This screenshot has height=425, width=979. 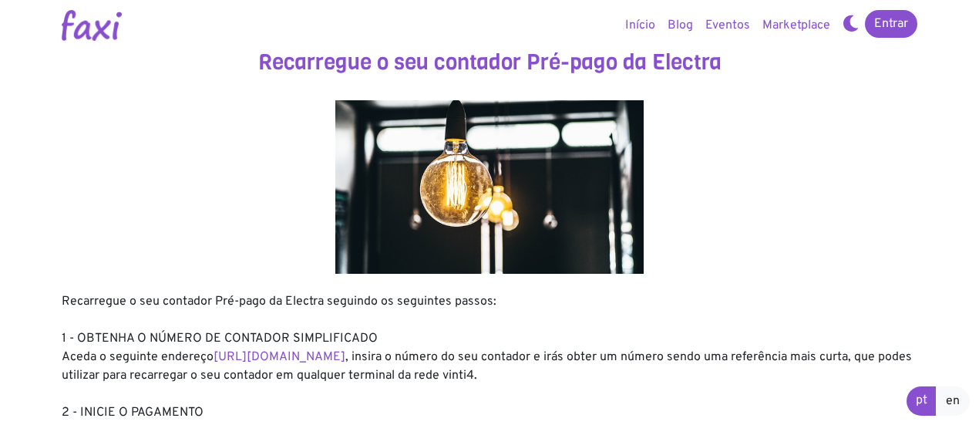 What do you see at coordinates (728, 25) in the screenshot?
I see `a: Eventos` at bounding box center [728, 25].